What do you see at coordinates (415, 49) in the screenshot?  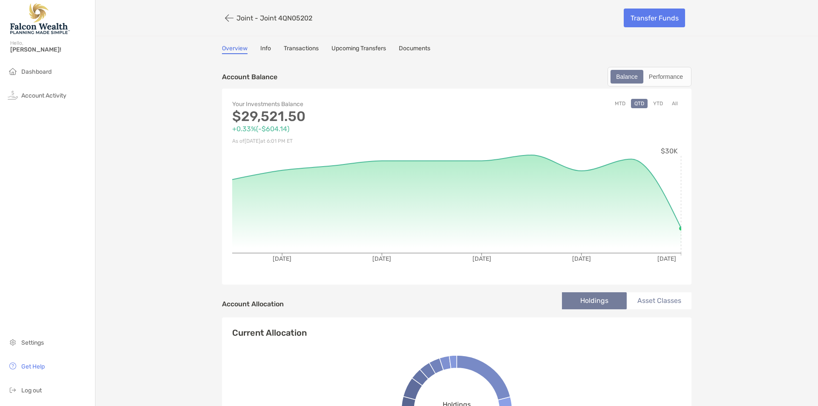 I see `a: Documents` at bounding box center [415, 49].